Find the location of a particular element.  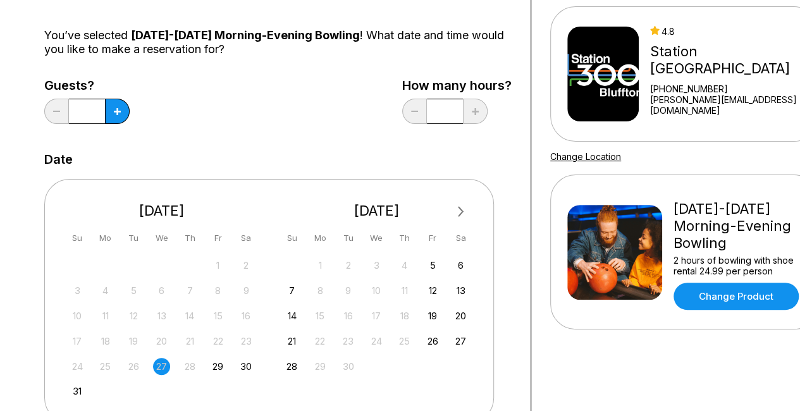

div: Choose Friday, September 12th, 2025 is located at coordinates (433, 290).